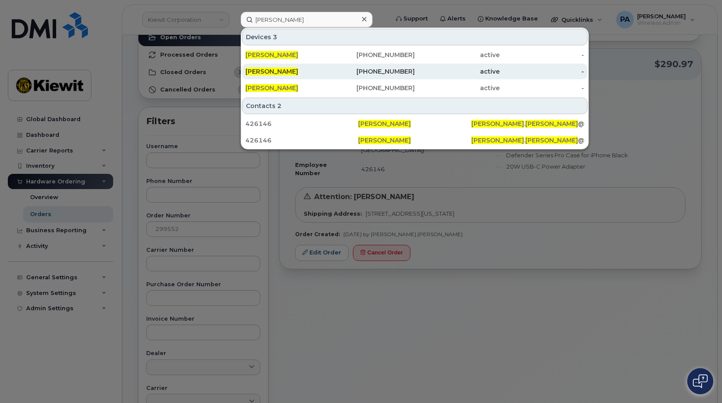 The image size is (722, 403). I want to click on span: 2, so click(280, 106).